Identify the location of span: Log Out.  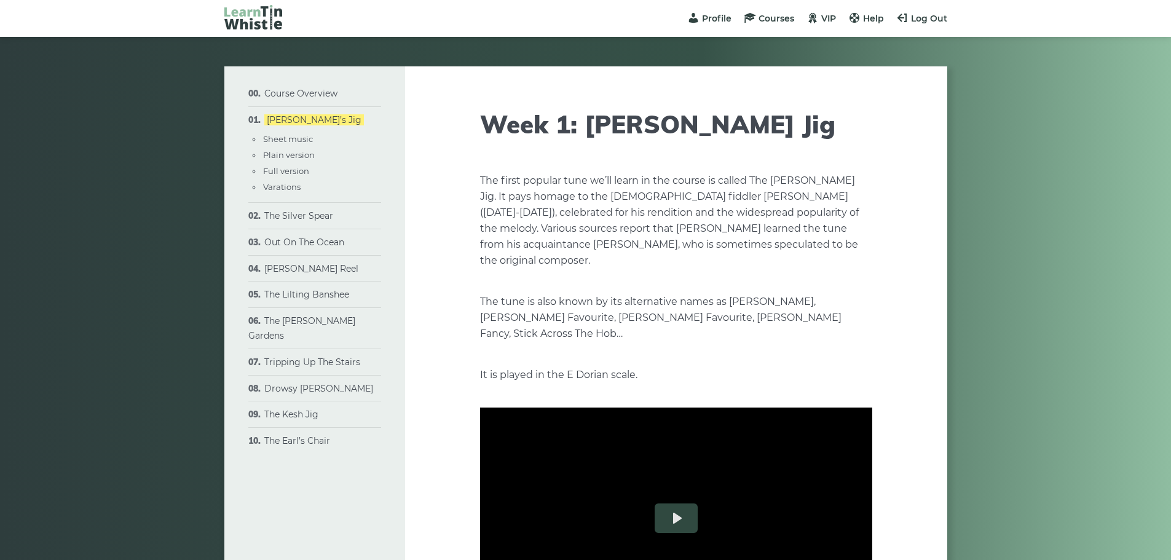
(929, 18).